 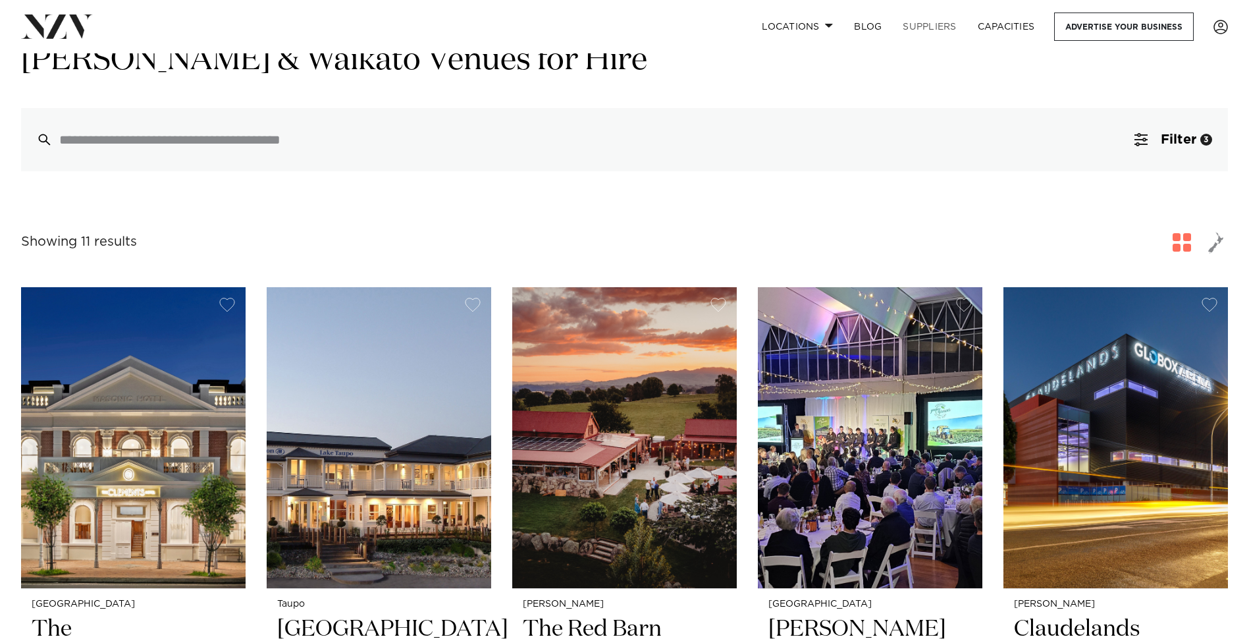 What do you see at coordinates (868, 26) in the screenshot?
I see `a: BLOG` at bounding box center [868, 26].